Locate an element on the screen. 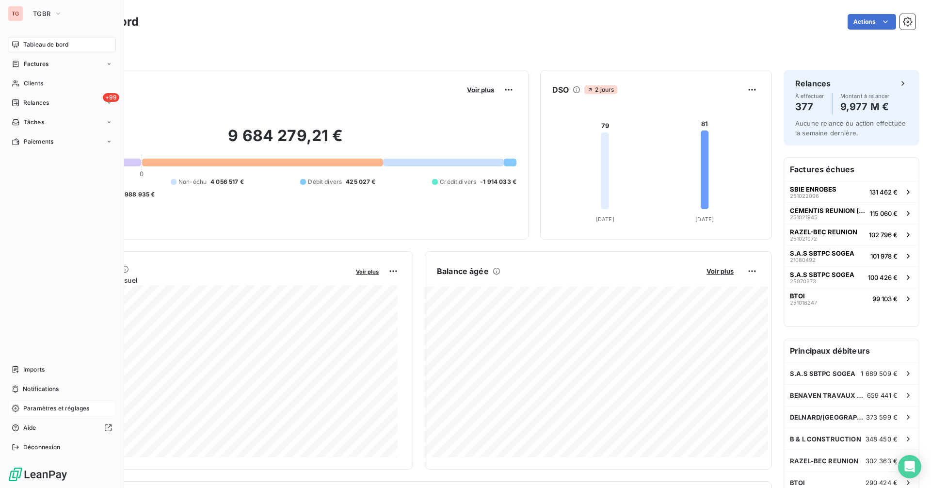 This screenshot has height=488, width=931. h2: 9 684 279,21 € is located at coordinates (286, 141).